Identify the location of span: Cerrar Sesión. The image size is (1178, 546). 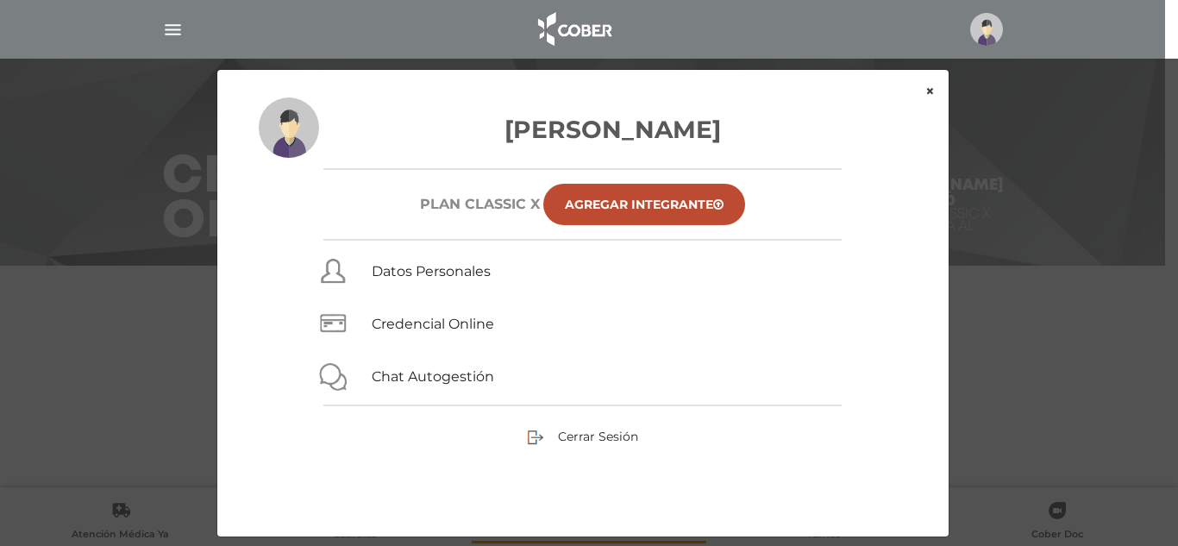
(598, 437).